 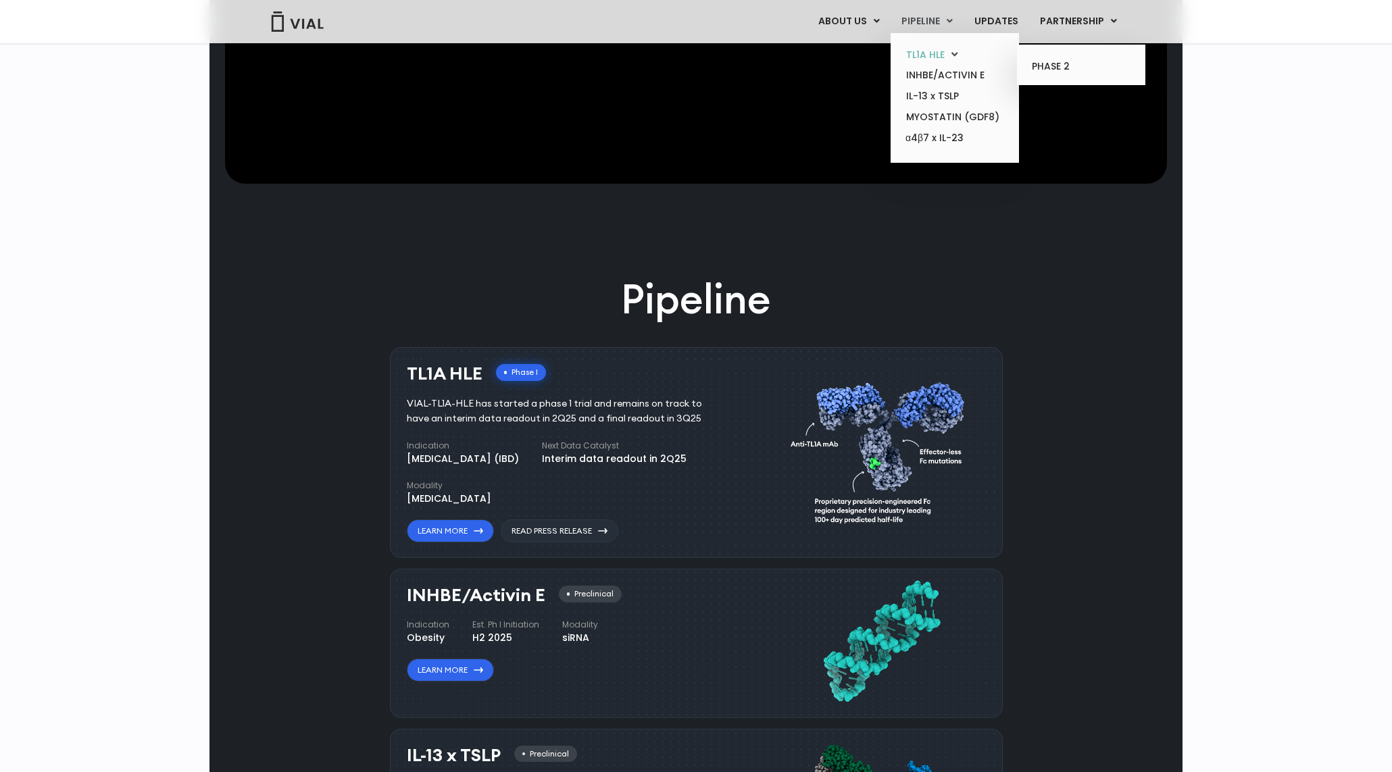 I want to click on a: MYOSTATIN (GDF8), so click(x=954, y=117).